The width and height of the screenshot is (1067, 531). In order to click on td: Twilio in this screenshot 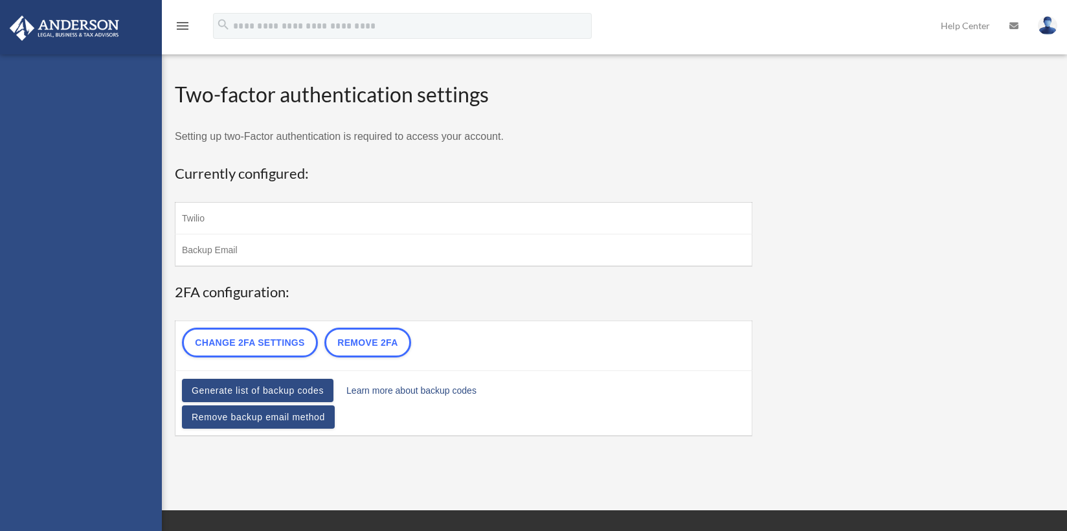, I will do `click(464, 218)`.